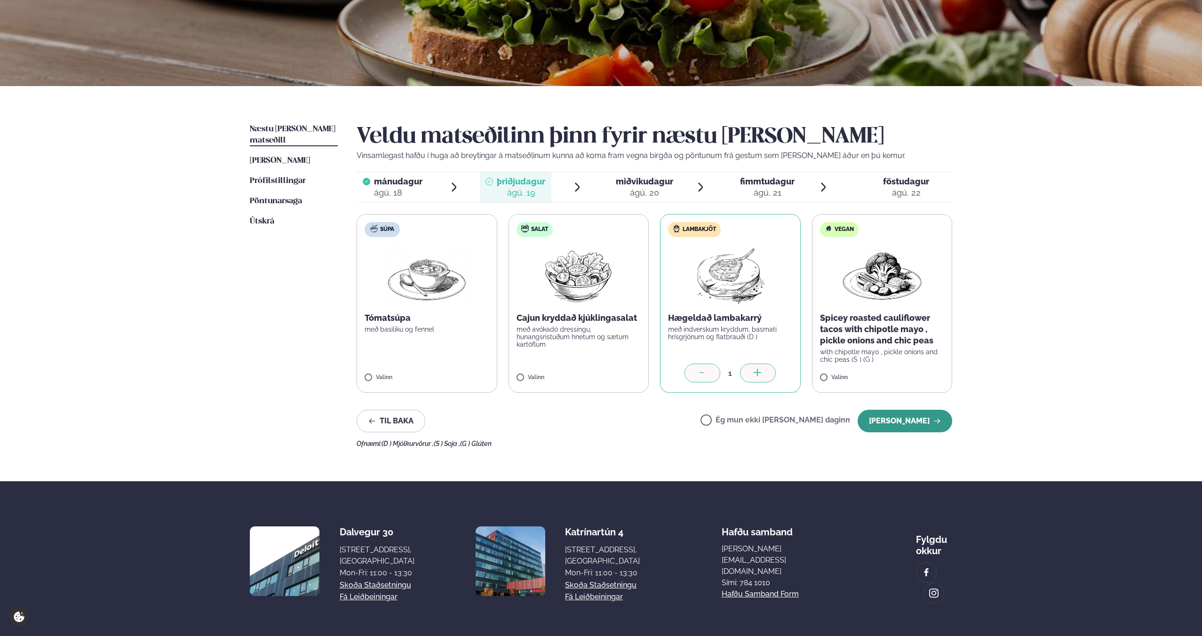 This screenshot has width=1202, height=636. I want to click on img: salad.svg, so click(525, 229).